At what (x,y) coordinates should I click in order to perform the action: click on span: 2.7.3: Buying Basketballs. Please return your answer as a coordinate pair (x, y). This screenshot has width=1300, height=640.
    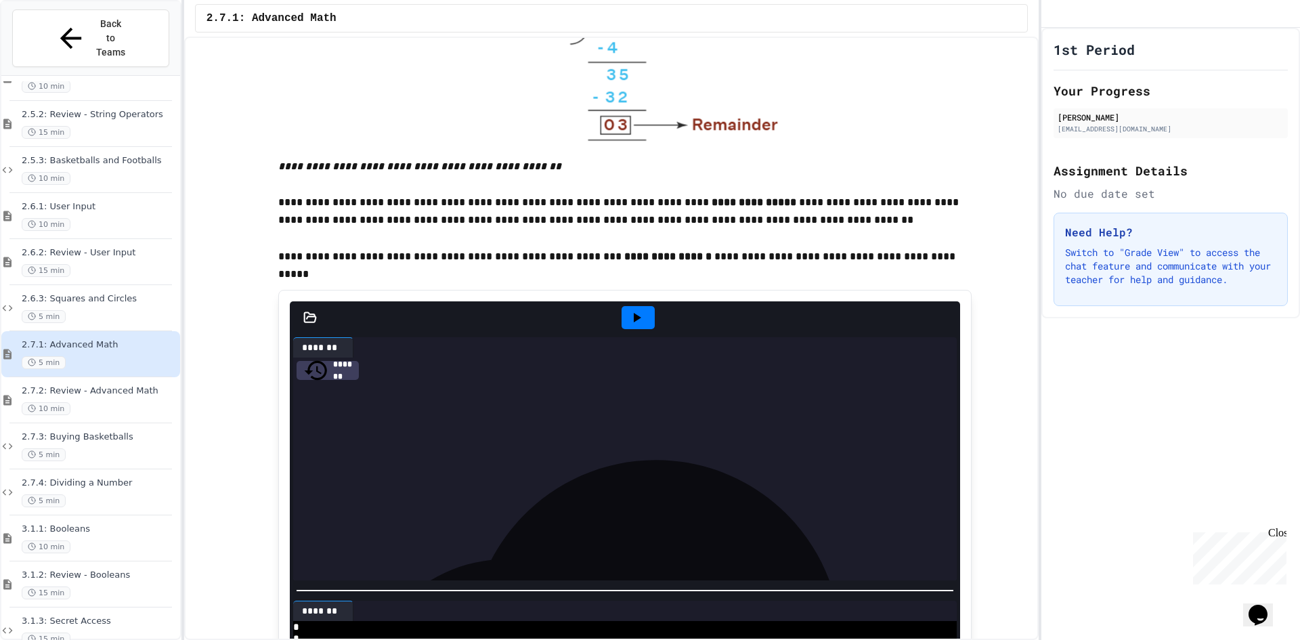
    Looking at the image, I should click on (100, 437).